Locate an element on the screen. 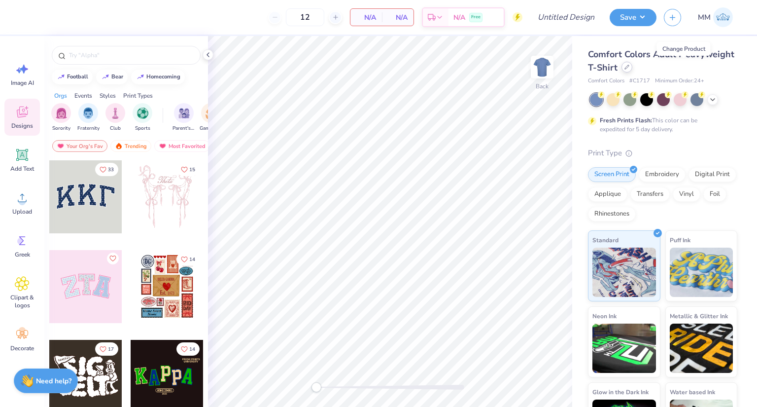 The width and height of the screenshot is (757, 407). span: Neon Ink is located at coordinates (604, 315).